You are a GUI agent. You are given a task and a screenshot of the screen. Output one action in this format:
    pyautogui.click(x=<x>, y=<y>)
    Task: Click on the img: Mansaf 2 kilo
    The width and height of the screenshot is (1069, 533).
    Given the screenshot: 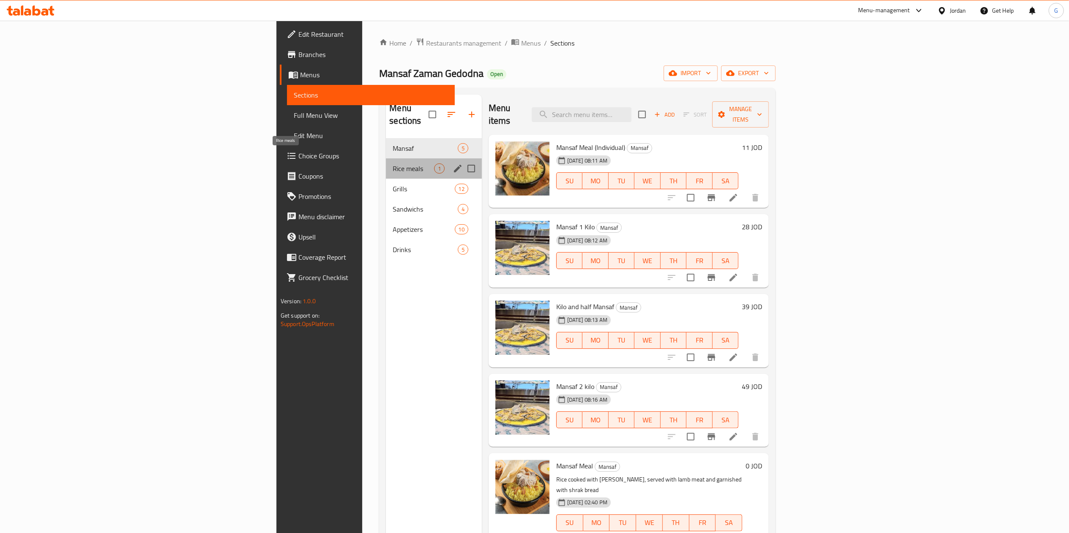 What is the action you would take?
    pyautogui.click(x=522, y=408)
    